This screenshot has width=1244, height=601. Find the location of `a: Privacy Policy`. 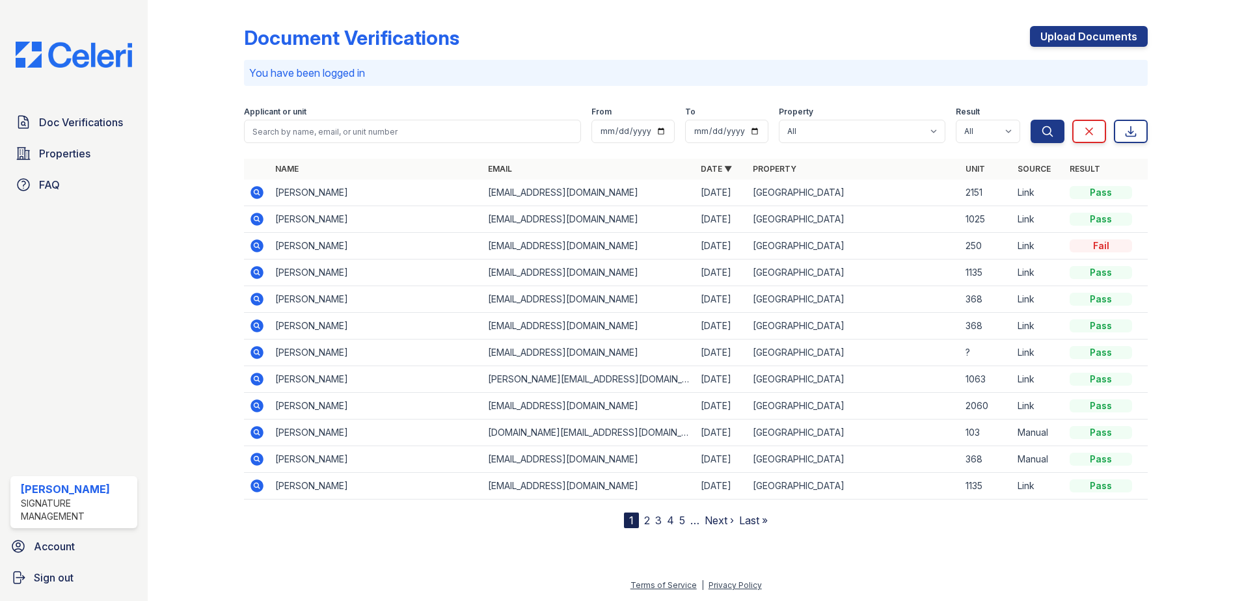

a: Privacy Policy is located at coordinates (735, 585).